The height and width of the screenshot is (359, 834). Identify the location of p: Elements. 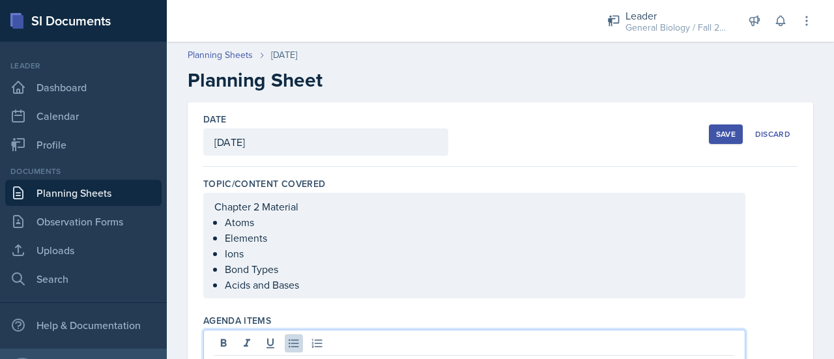
(480, 238).